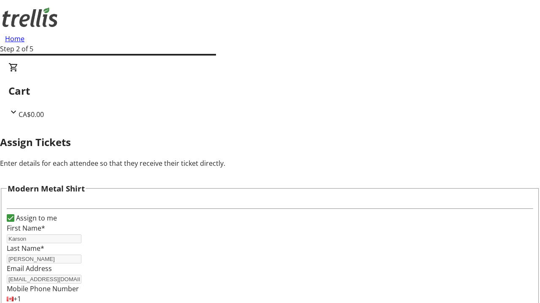 The image size is (540, 303). What do you see at coordinates (29, 269) in the screenshot?
I see `label: Email Address` at bounding box center [29, 269].